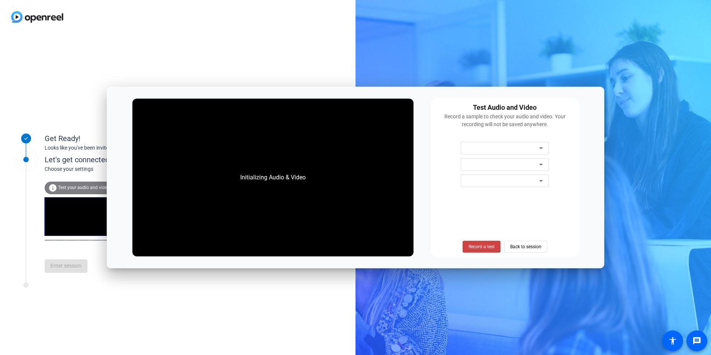  Describe the element at coordinates (505, 107) in the screenshot. I see `div: Test Audio and Video` at that location.